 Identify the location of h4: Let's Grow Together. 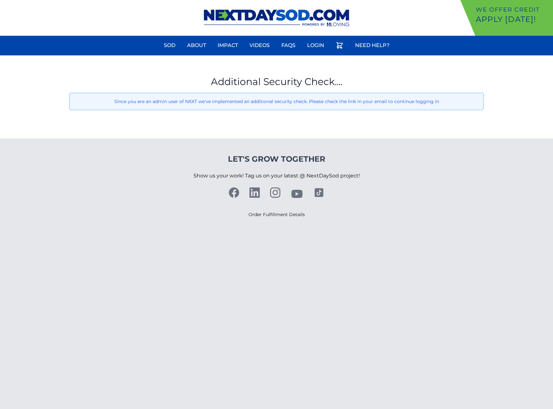
(277, 159).